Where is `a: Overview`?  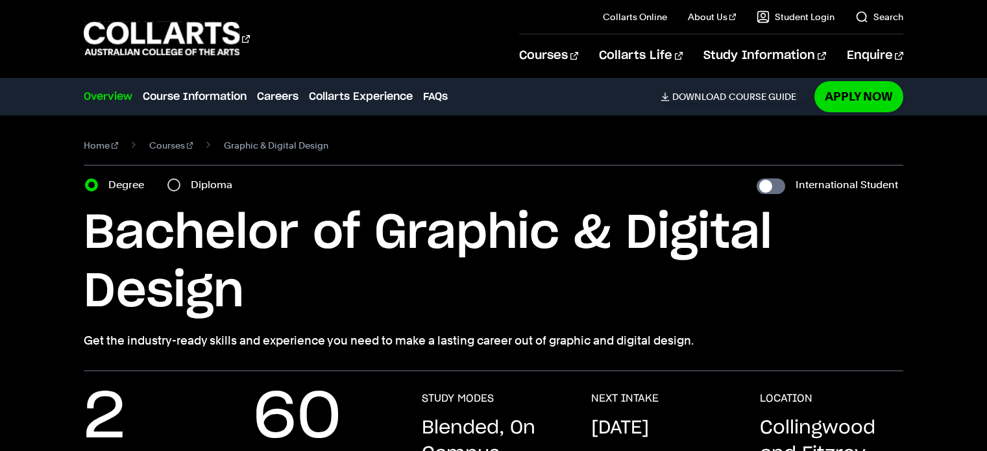
a: Overview is located at coordinates (108, 97).